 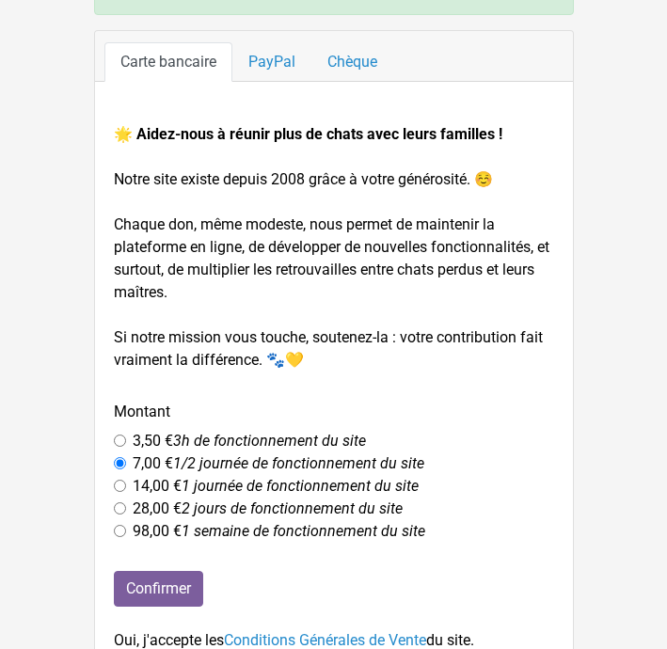 What do you see at coordinates (334, 412) in the screenshot?
I see `label: Montant` at bounding box center [334, 412].